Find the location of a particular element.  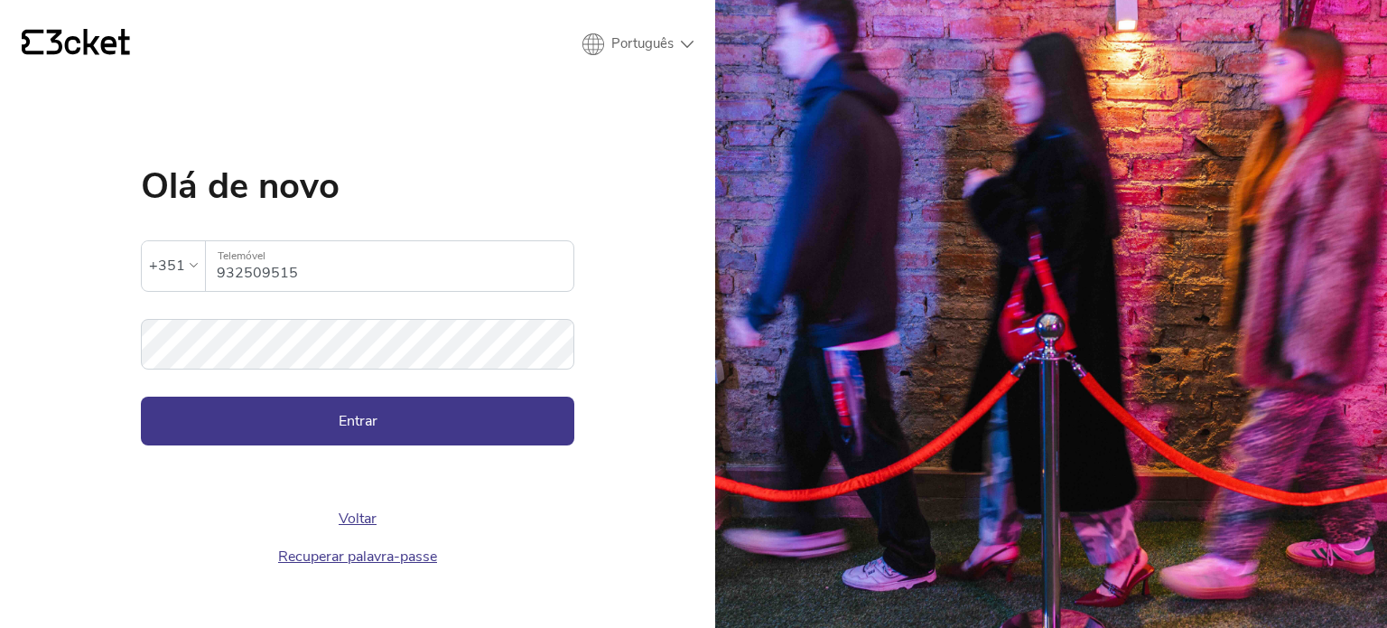

a: Voltar is located at coordinates (358, 518).